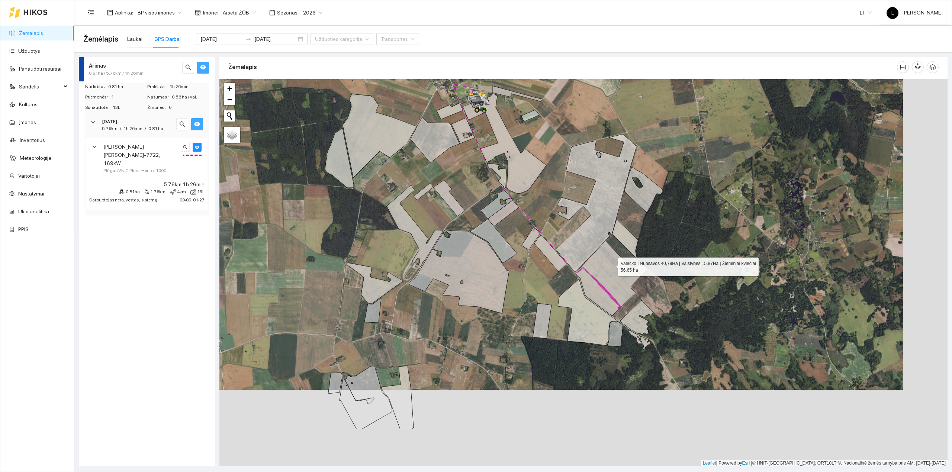  Describe the element at coordinates (892, 13) in the screenshot. I see `span: L` at that location.